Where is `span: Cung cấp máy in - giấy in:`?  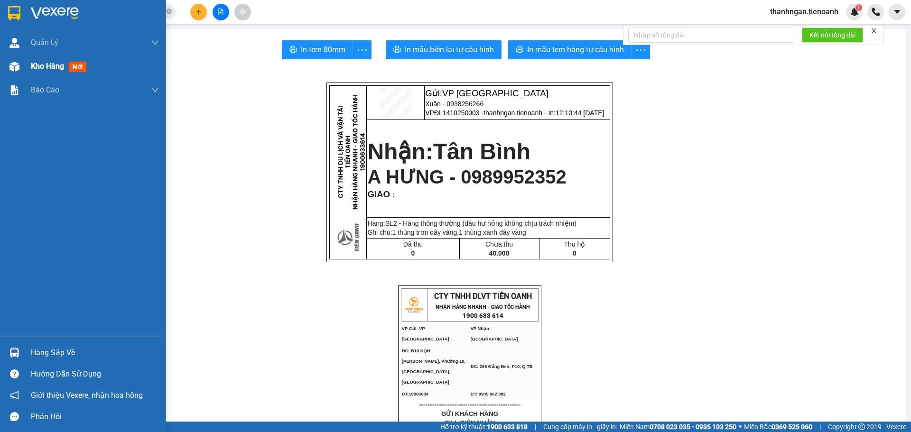
span: Cung cấp máy in - giấy in: is located at coordinates (580, 427).